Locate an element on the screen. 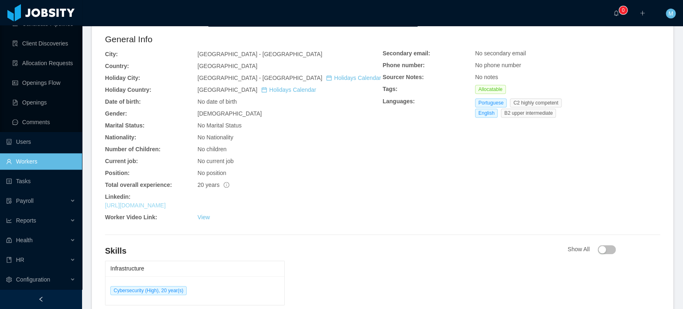 The image size is (683, 309). b: Linkedin: is located at coordinates (118, 197).